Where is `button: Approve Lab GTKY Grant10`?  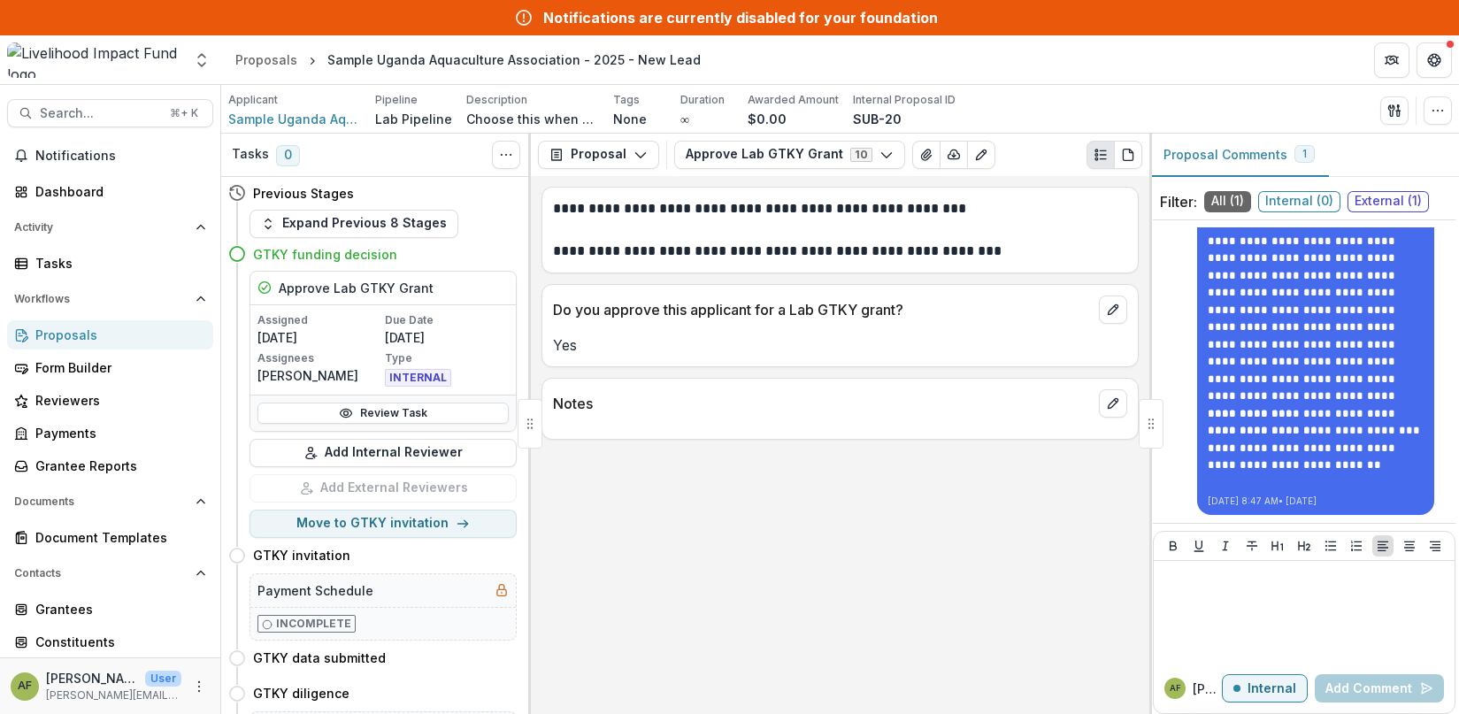 button: Approve Lab GTKY Grant10 is located at coordinates (789, 155).